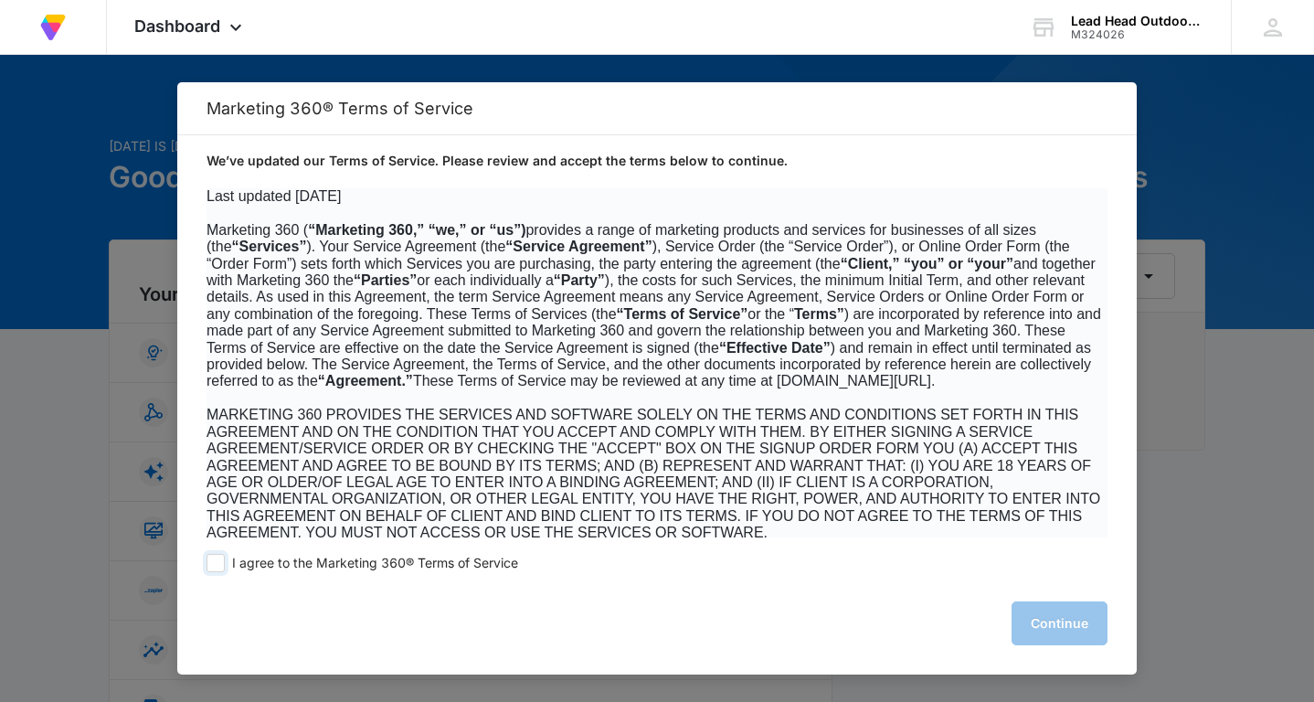  What do you see at coordinates (385, 280) in the screenshot?
I see `b: “Parties”` at bounding box center [385, 280].